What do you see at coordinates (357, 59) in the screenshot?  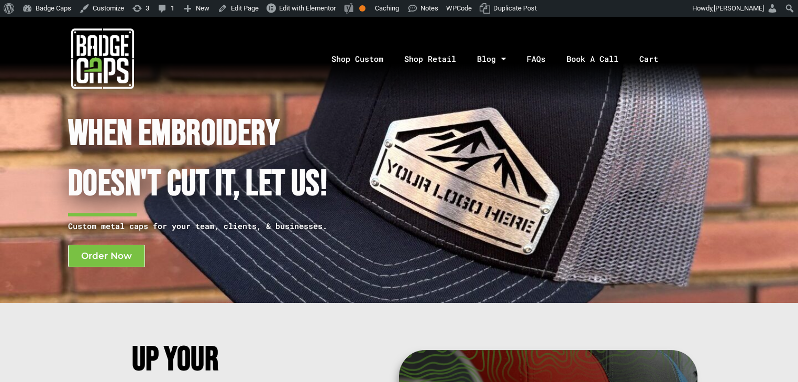 I see `a: Shop Custom` at bounding box center [357, 59].